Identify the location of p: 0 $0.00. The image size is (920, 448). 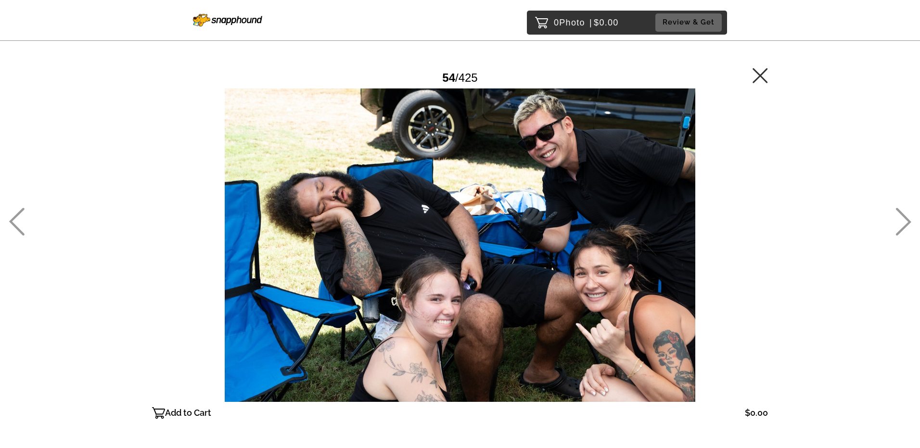
(586, 23).